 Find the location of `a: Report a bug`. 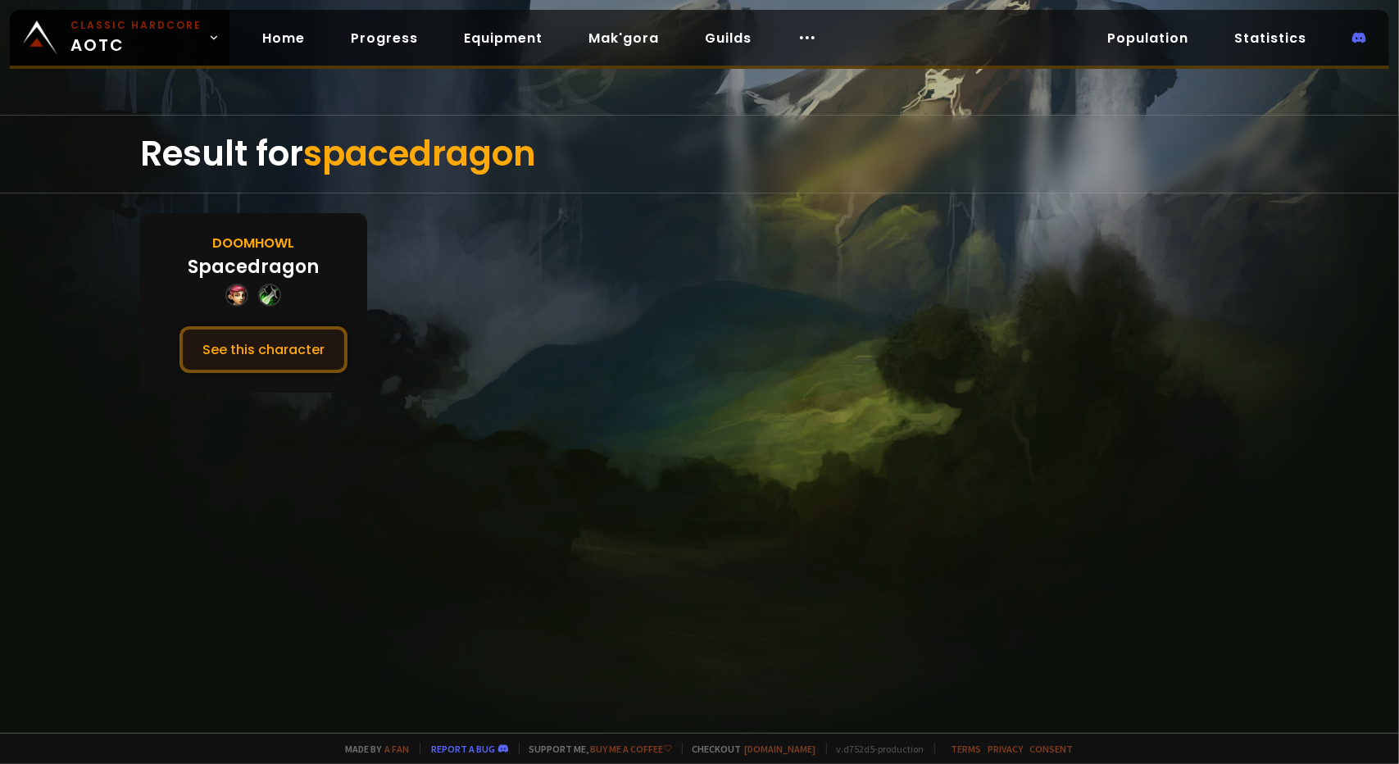

a: Report a bug is located at coordinates (464, 748).